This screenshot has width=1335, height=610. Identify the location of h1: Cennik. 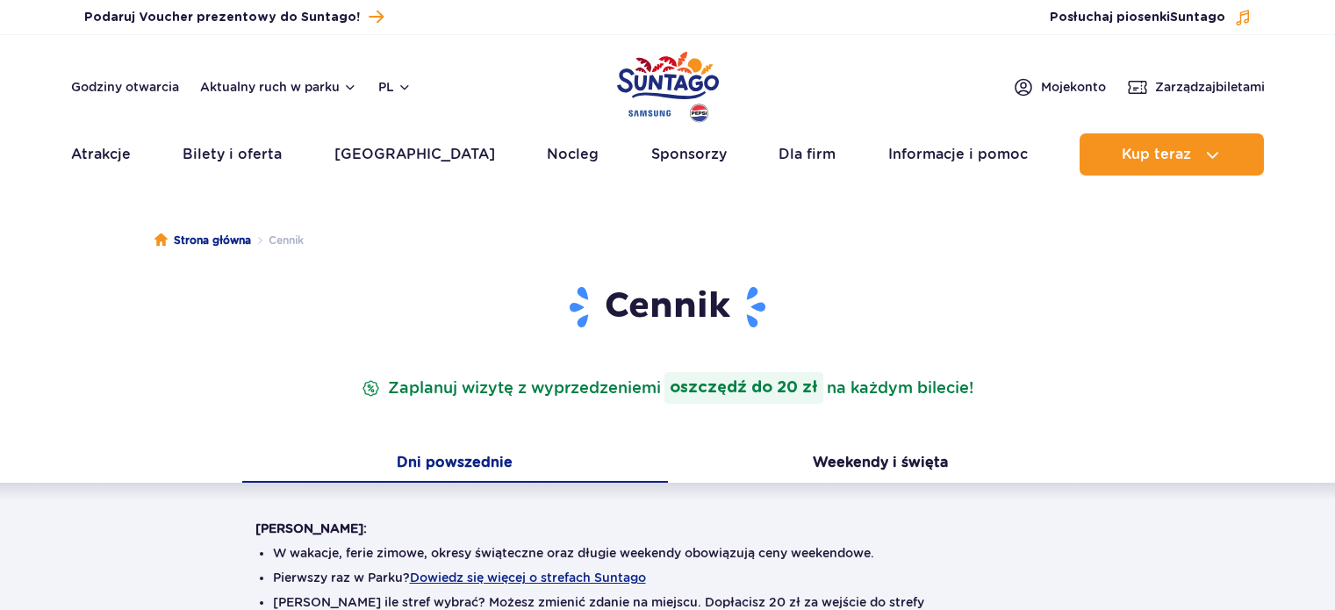
(668, 307).